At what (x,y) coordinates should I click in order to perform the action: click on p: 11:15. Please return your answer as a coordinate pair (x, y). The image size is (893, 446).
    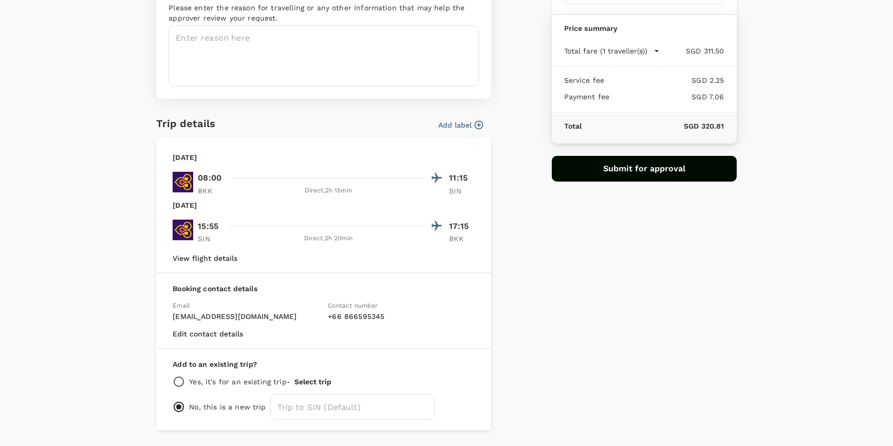
    Looking at the image, I should click on (462, 178).